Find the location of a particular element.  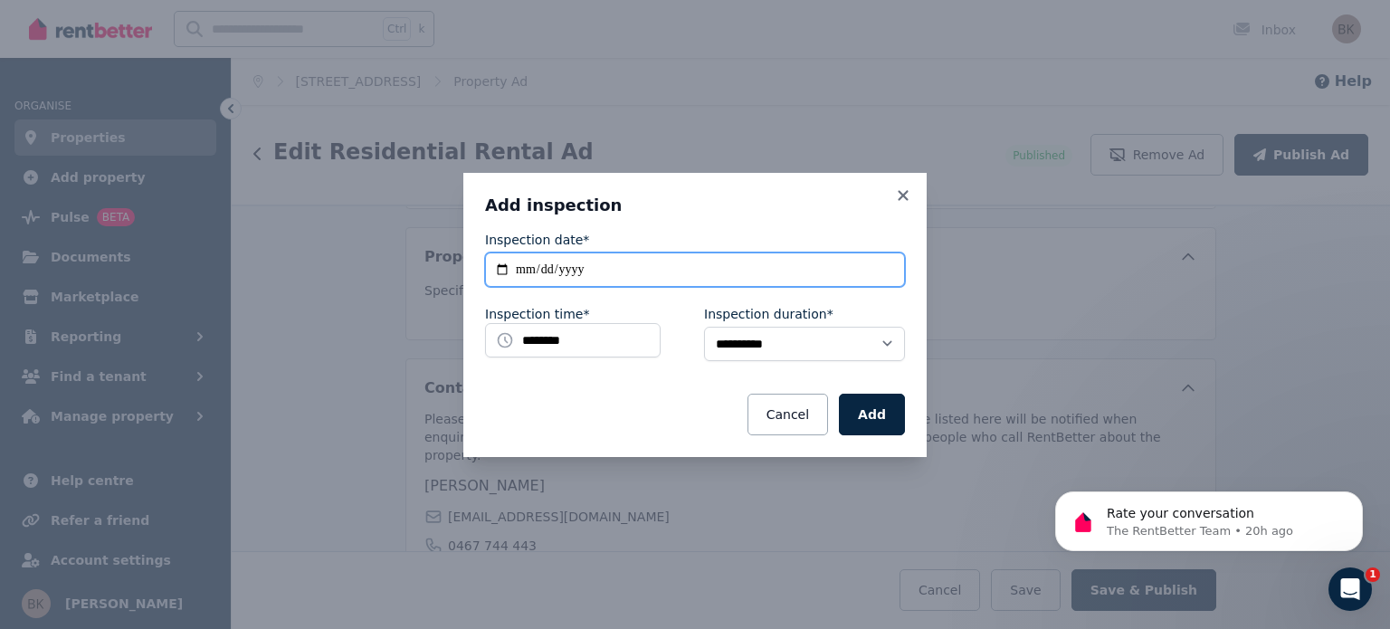

h3: Add inspection is located at coordinates (695, 205).